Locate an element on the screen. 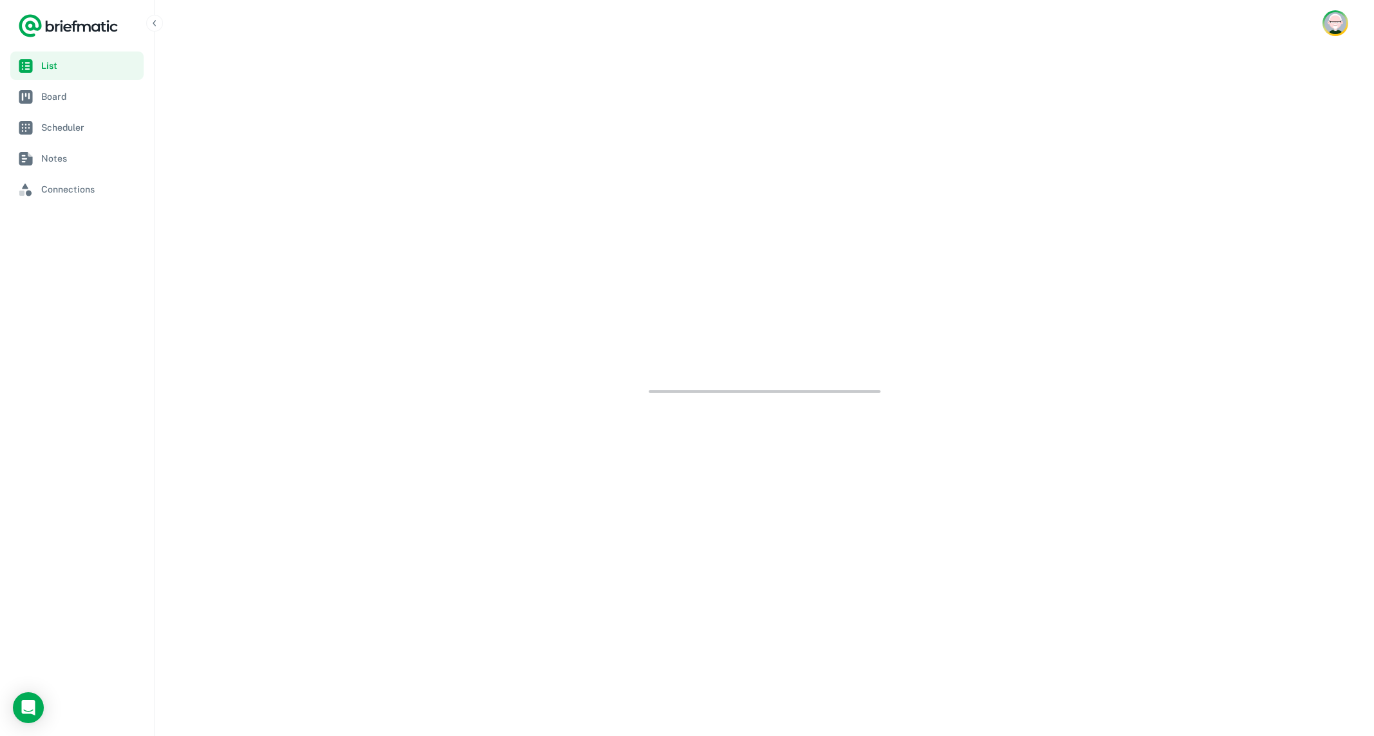 The width and height of the screenshot is (1374, 736). a: Notes is located at coordinates (77, 158).